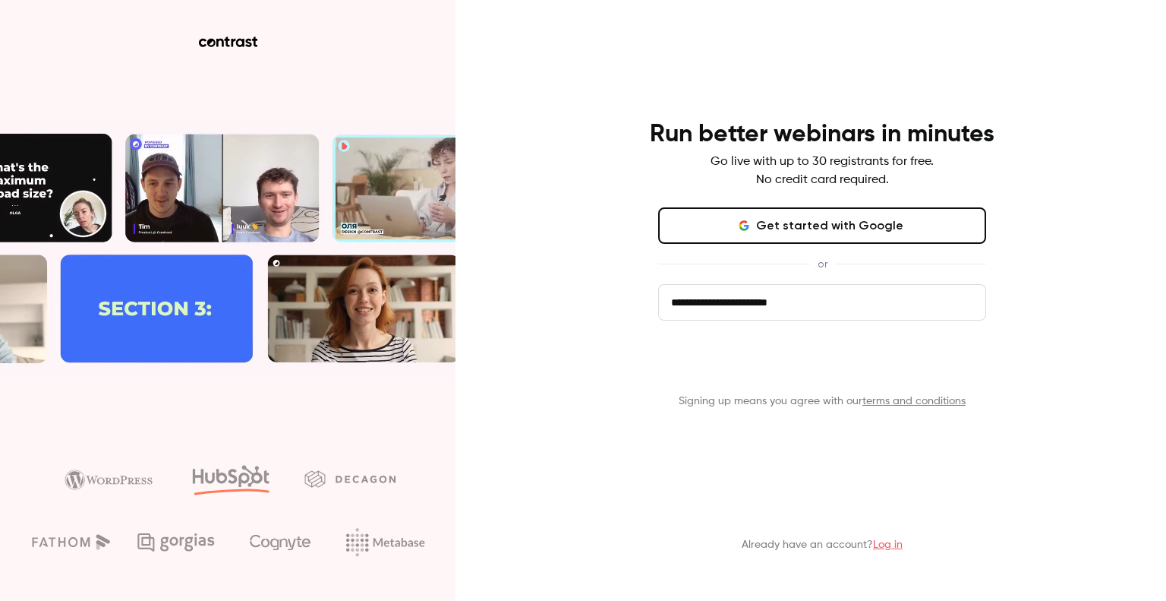  What do you see at coordinates (914, 401) in the screenshot?
I see `a: terms and conditions` at bounding box center [914, 401].